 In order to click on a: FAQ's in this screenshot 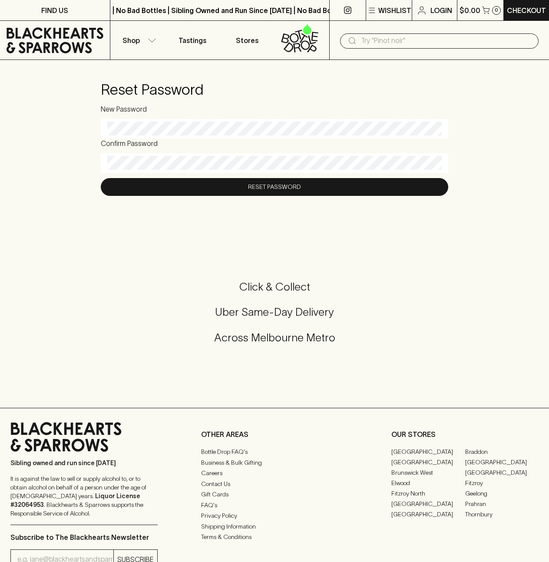, I will do `click(274, 505)`.